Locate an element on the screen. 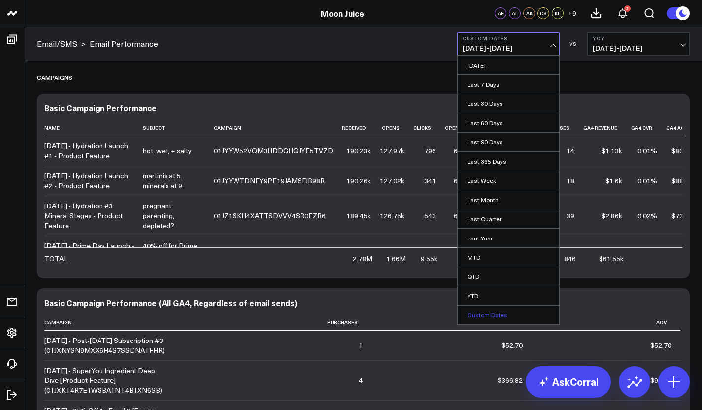  div: 100.19k is located at coordinates (358, 251).